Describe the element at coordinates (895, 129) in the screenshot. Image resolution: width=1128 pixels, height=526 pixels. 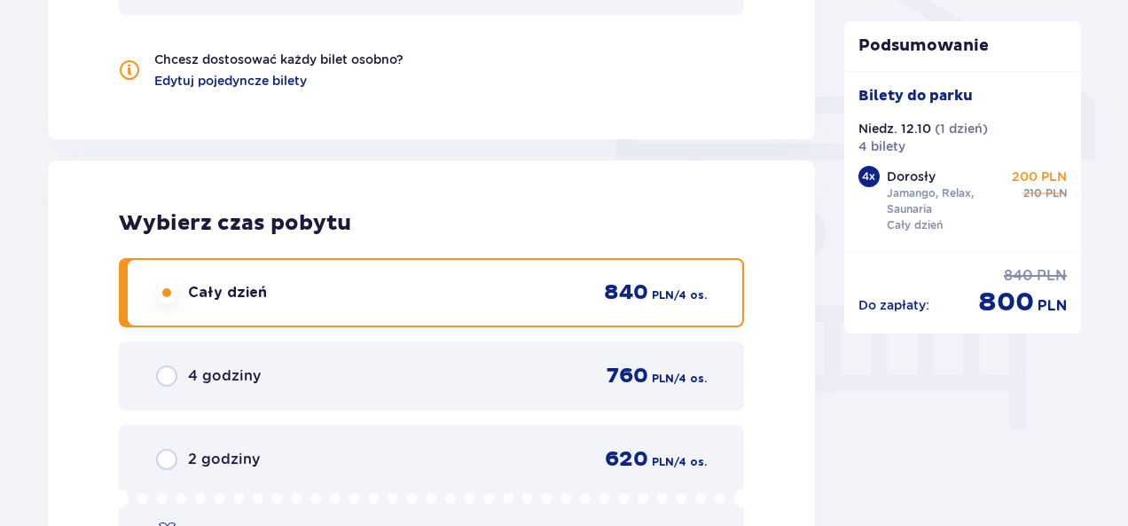
I see `p: Niedz. 12.10` at that location.